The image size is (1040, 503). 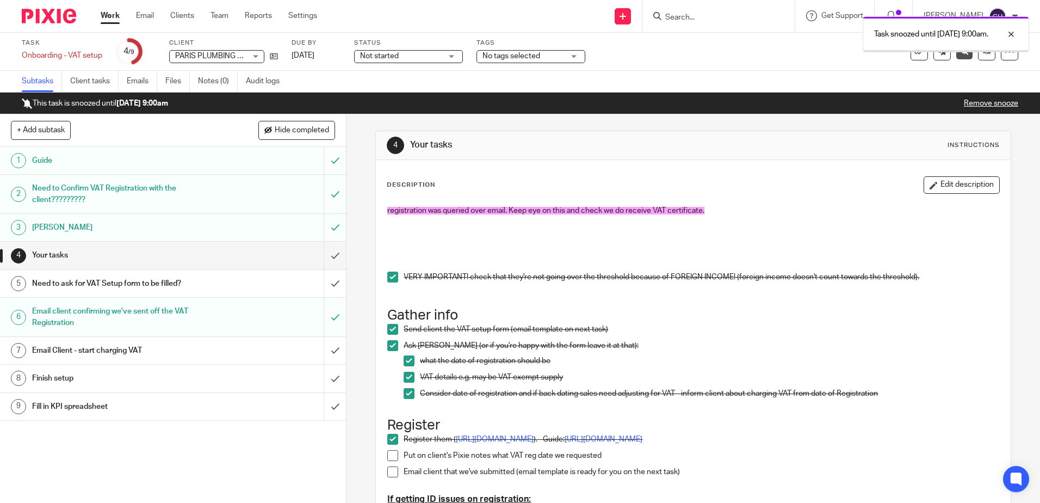 What do you see at coordinates (126, 378) in the screenshot?
I see `h1: Finish setup` at bounding box center [126, 378].